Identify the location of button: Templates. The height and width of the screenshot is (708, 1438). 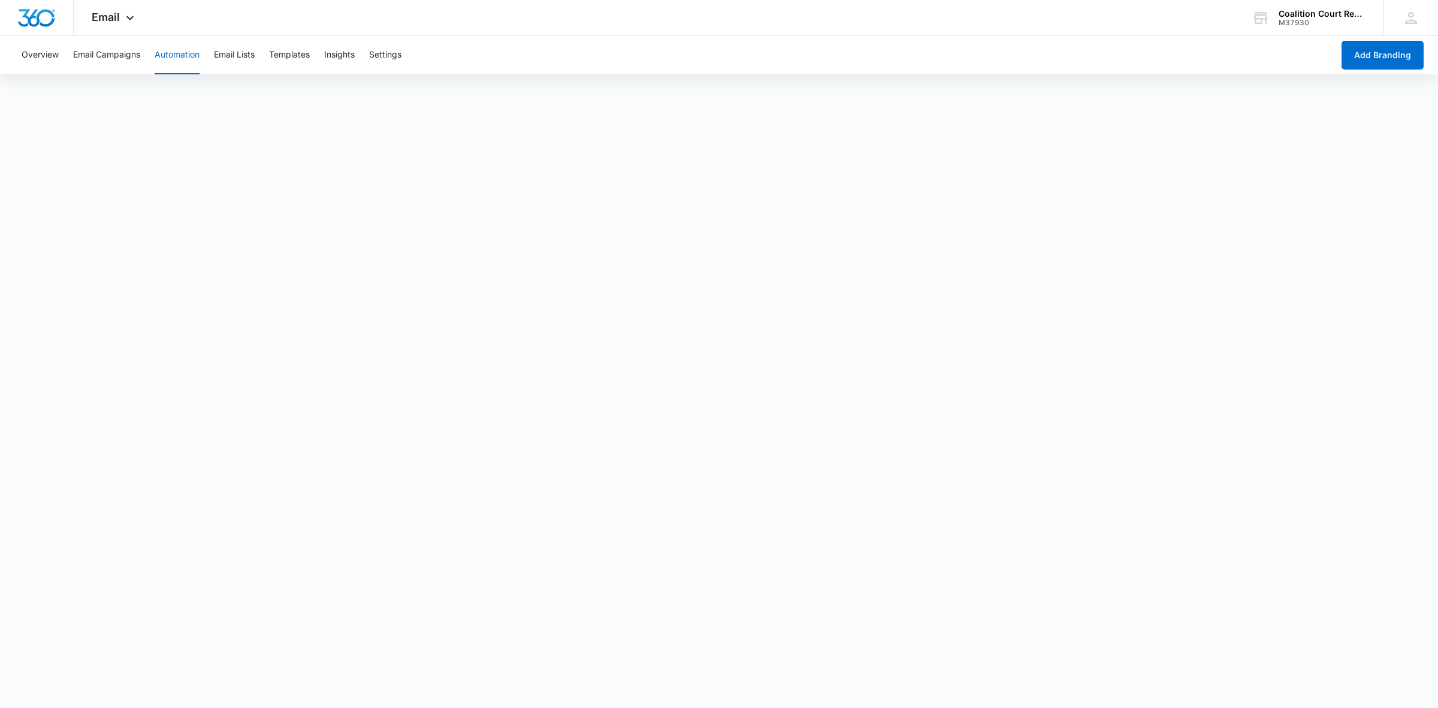
(289, 55).